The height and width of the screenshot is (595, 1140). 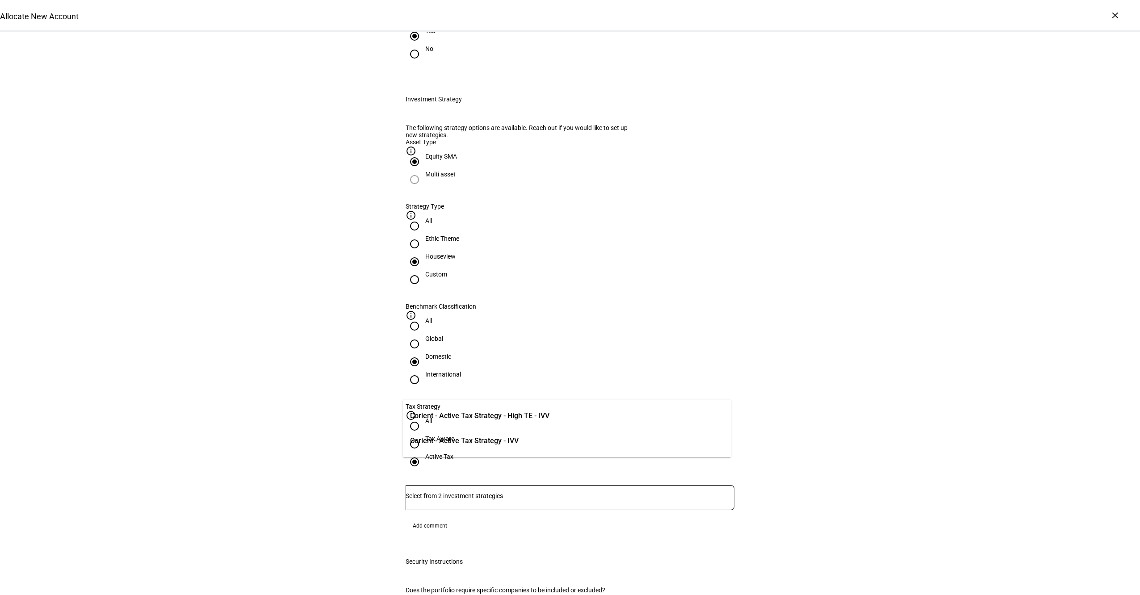 What do you see at coordinates (480, 416) in the screenshot?
I see `span: Corient - Active Tax Strategy - High TE - IVV` at bounding box center [480, 416].